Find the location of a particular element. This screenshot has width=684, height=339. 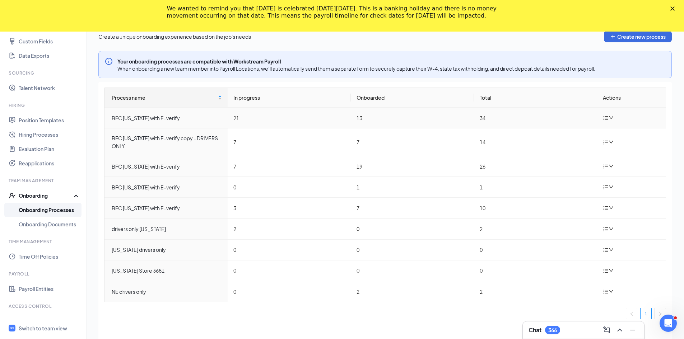

svg: Plus is located at coordinates (613, 37).